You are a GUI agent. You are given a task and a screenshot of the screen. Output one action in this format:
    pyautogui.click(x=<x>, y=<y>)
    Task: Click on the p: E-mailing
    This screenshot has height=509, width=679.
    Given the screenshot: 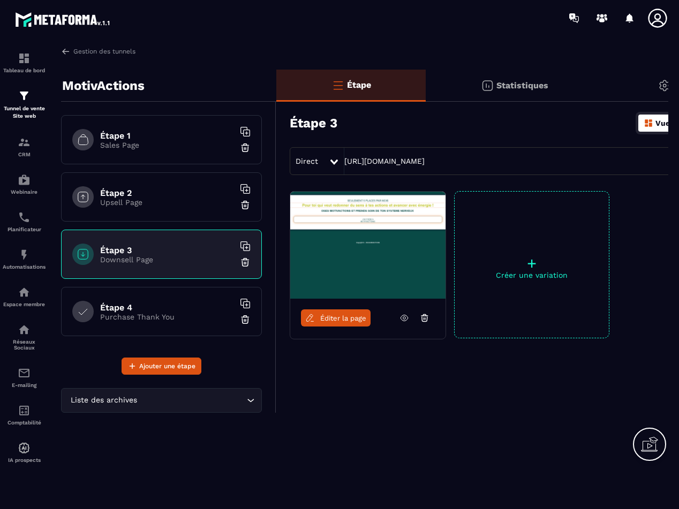 What is the action you would take?
    pyautogui.click(x=24, y=385)
    